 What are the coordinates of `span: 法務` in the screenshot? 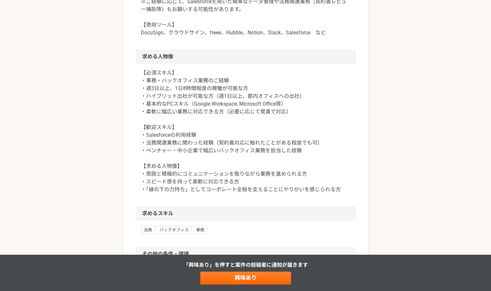 It's located at (148, 230).